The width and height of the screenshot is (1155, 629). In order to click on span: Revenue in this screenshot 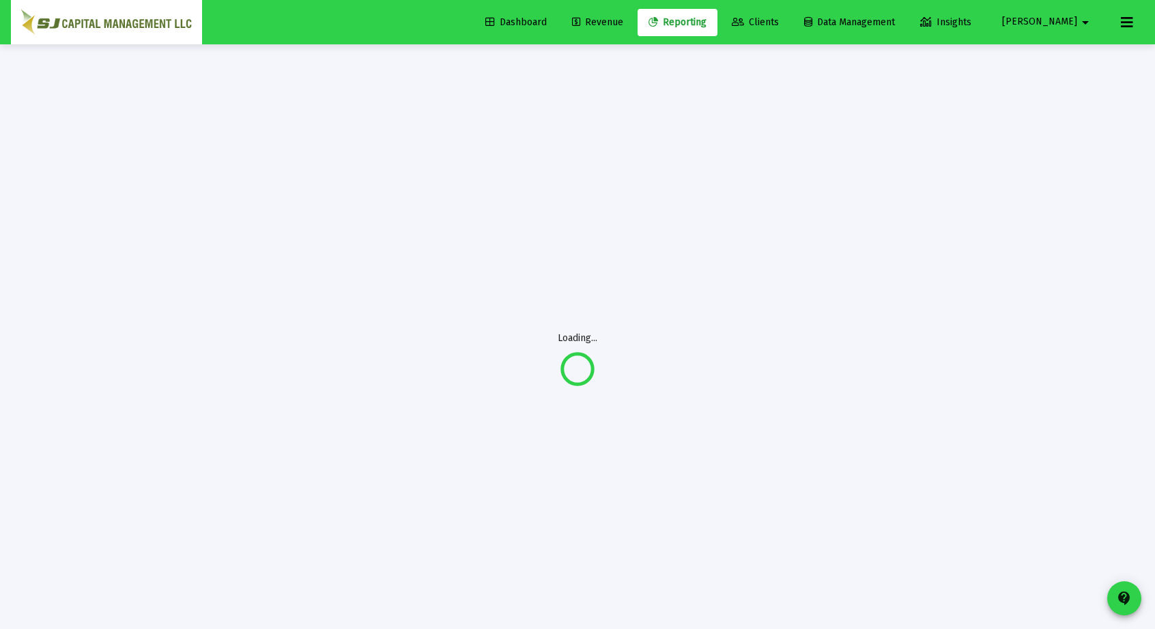, I will do `click(597, 22)`.